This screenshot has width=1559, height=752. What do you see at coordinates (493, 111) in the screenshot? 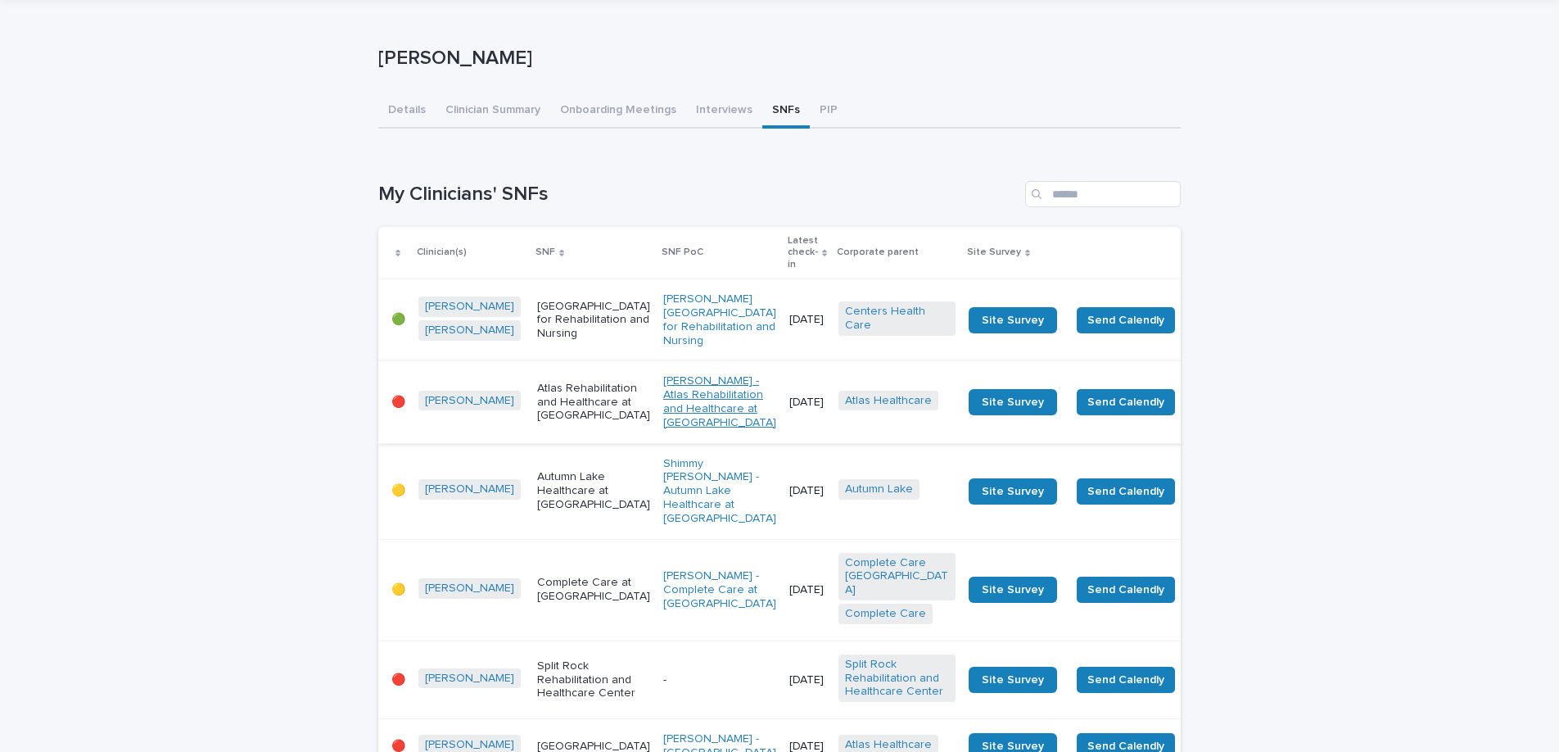
I see `button: Clinician Summary` at bounding box center [493, 111].